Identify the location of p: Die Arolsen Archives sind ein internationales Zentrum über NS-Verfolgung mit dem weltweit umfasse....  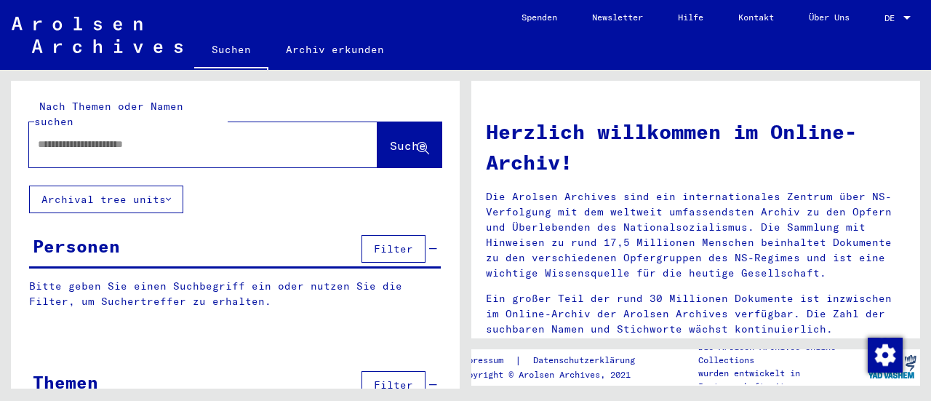
(696, 235).